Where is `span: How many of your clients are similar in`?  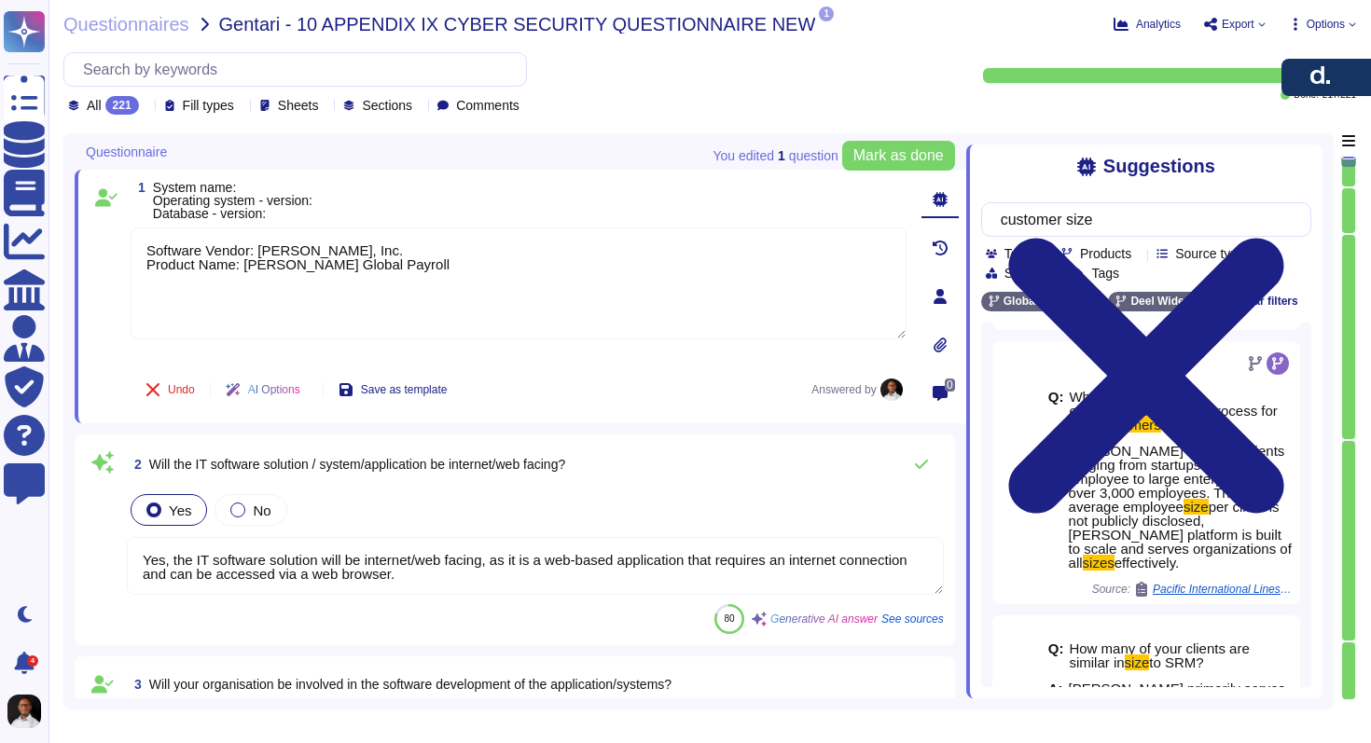 span: How many of your clients are similar in is located at coordinates (1158, 656).